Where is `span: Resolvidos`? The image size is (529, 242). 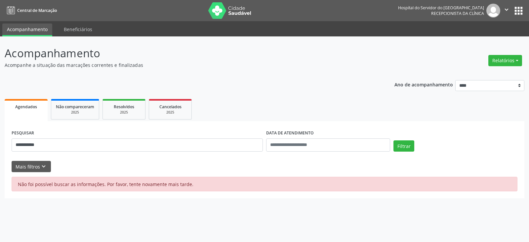 span: Resolvidos is located at coordinates (124, 106).